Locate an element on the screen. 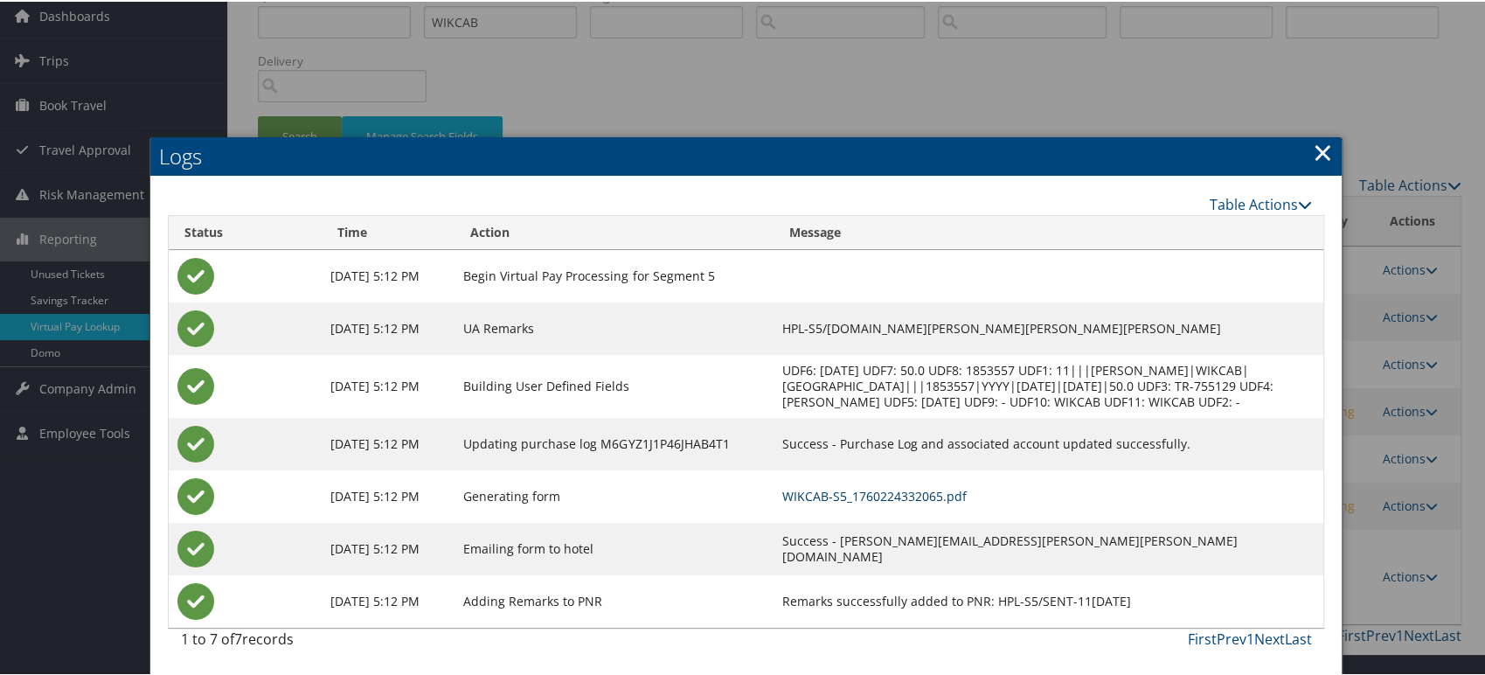 The image size is (1485, 675). td: Begin Virtual Pay Processing for Segment 5 is located at coordinates (613, 274).